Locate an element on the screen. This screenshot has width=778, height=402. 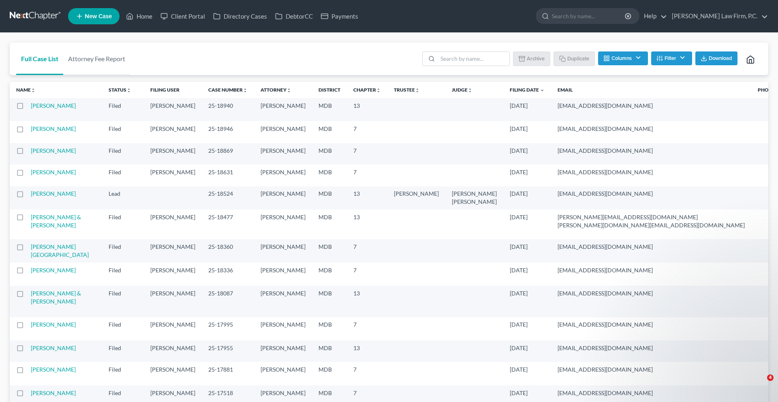
td: 25-18524 is located at coordinates (228, 198).